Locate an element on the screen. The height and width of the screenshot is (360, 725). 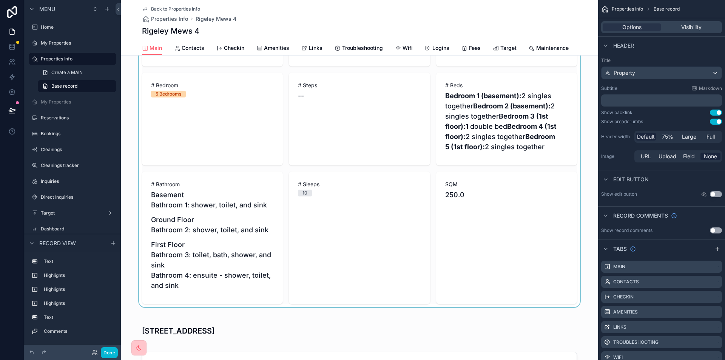
span: Default is located at coordinates (646, 137).